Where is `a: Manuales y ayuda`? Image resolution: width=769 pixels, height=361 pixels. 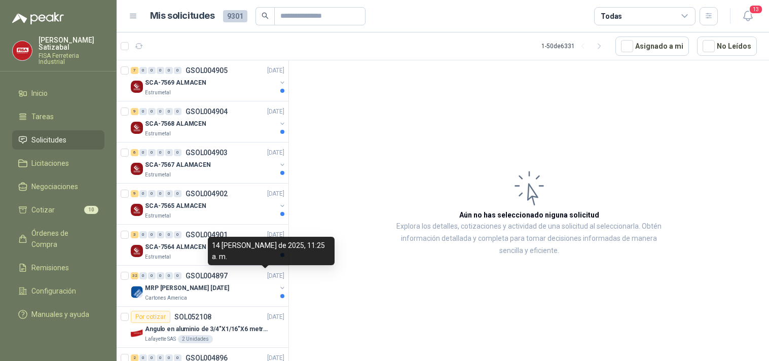
a: Manuales y ayuda is located at coordinates (58, 314).